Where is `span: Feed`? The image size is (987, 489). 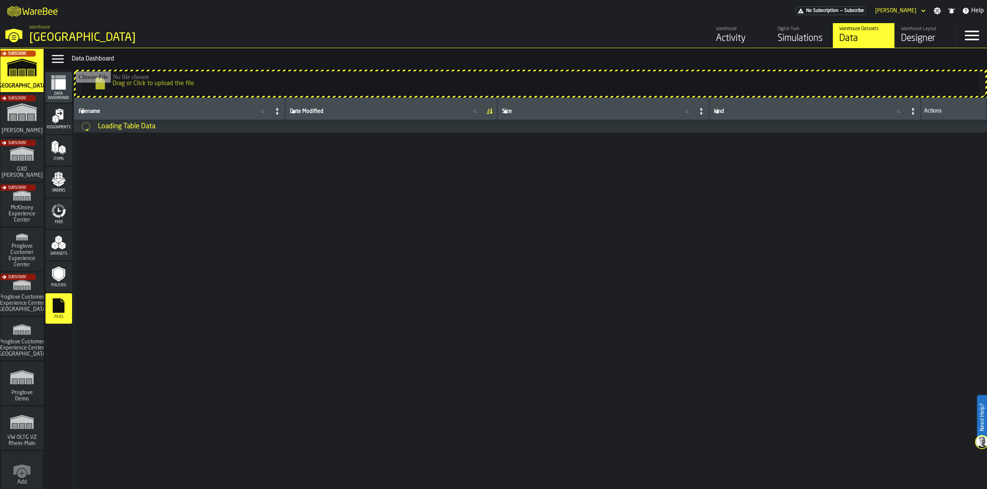 span: Feed is located at coordinates (59, 222).